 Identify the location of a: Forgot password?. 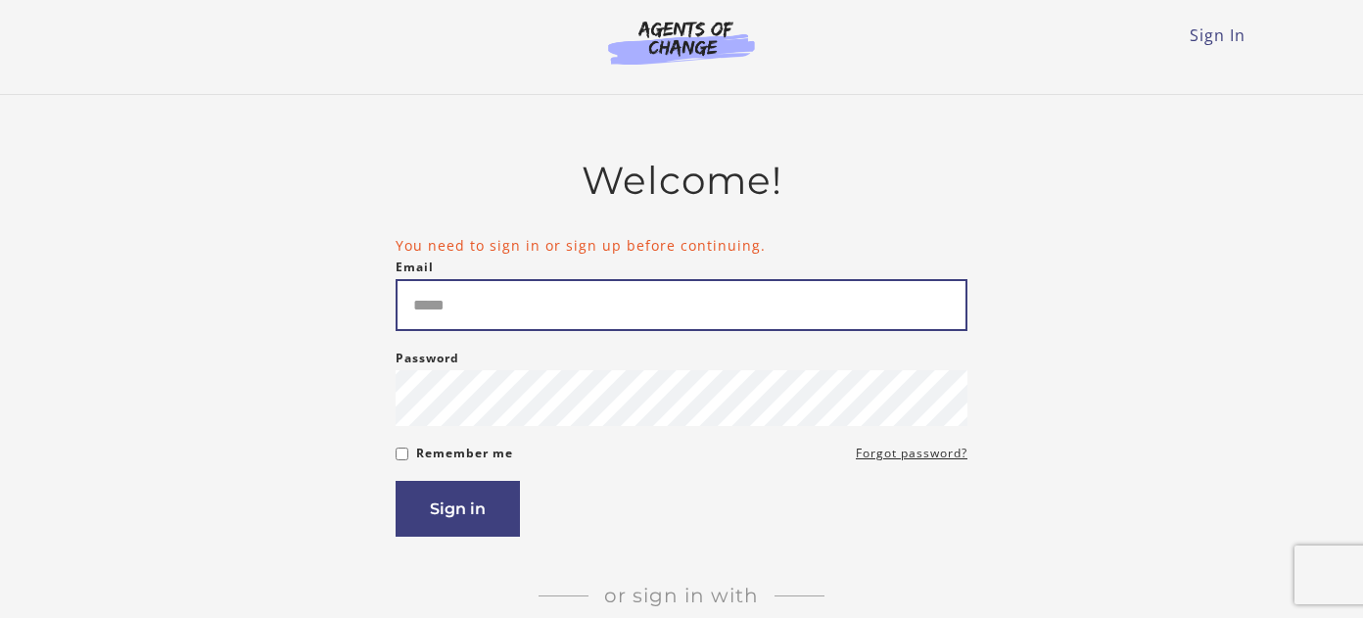
(912, 453).